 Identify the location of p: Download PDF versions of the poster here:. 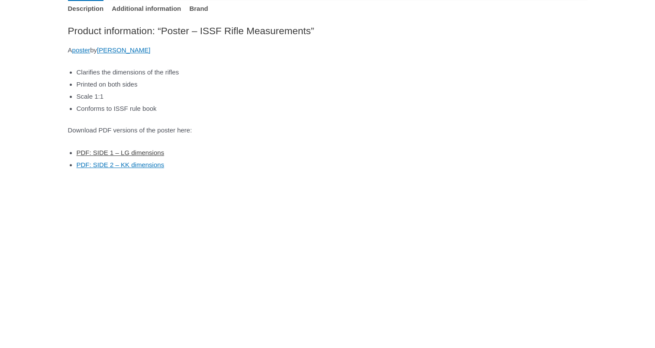
(328, 130).